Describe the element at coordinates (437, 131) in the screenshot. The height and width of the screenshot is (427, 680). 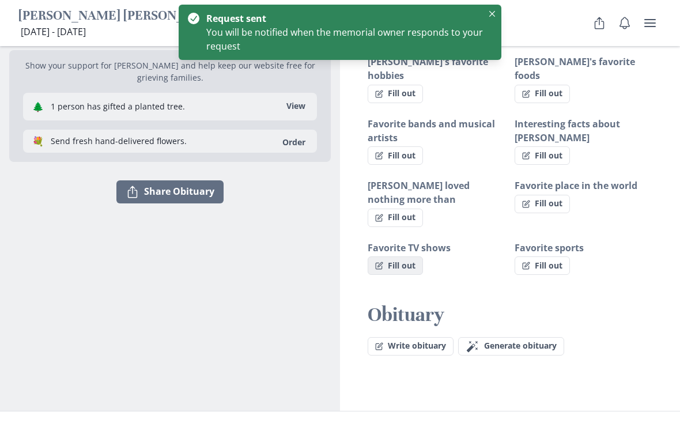
I see `h3: Favorite bands and musical artists` at that location.